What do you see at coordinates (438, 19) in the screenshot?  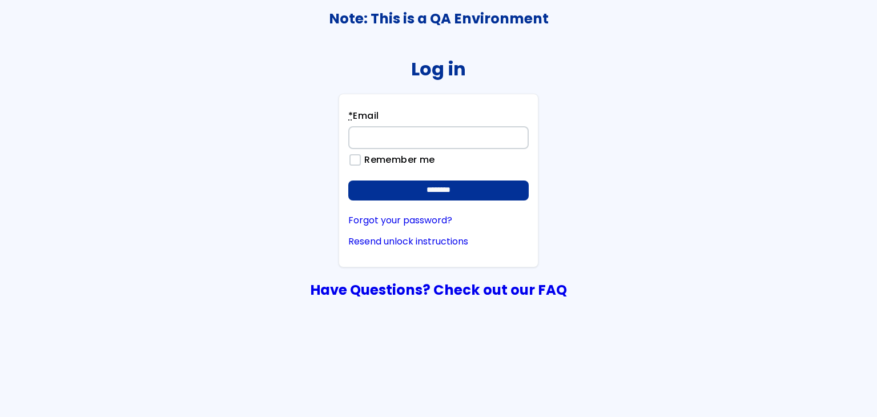 I see `h3: Note: This is a QA Environment` at bounding box center [438, 19].